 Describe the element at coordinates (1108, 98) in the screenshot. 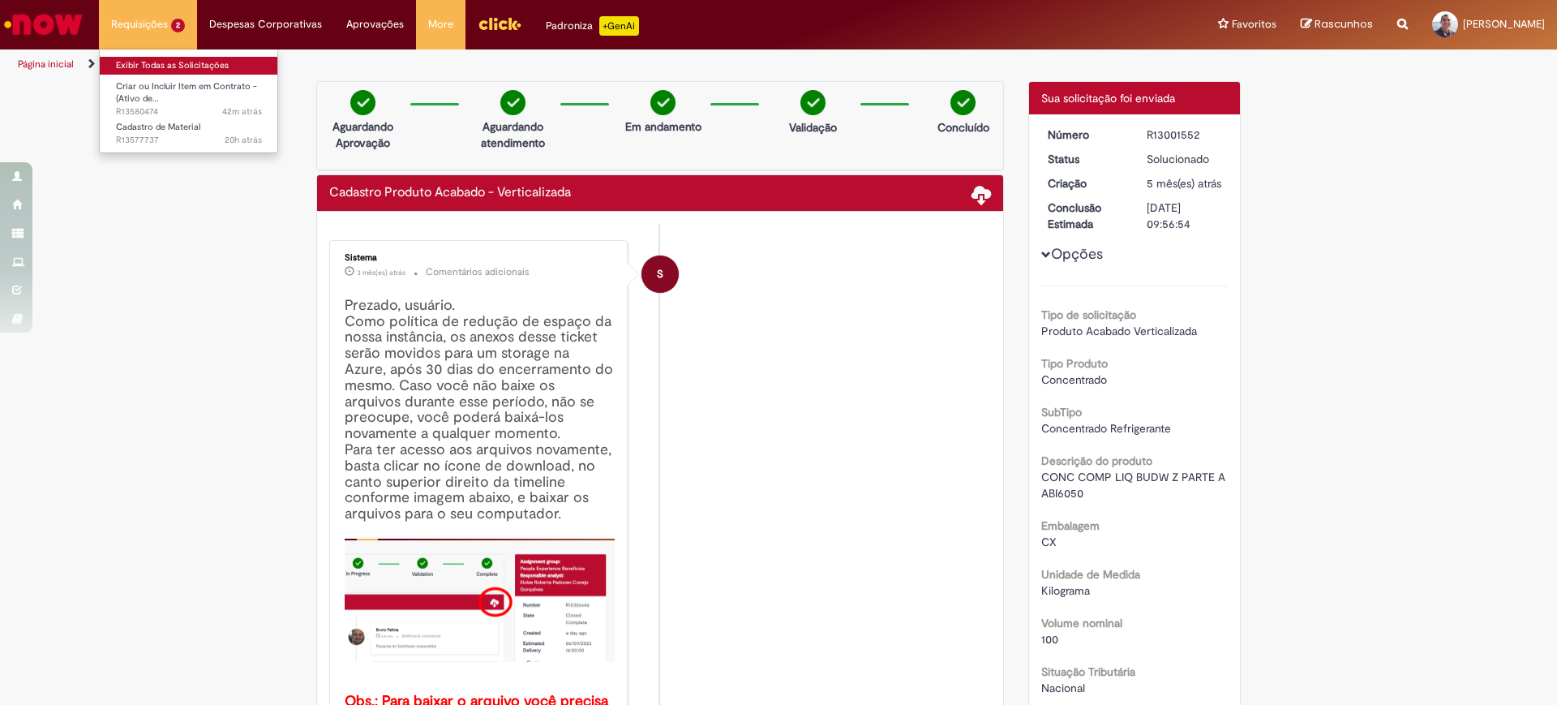

I see `span: Sua solicitação foi enviada` at that location.